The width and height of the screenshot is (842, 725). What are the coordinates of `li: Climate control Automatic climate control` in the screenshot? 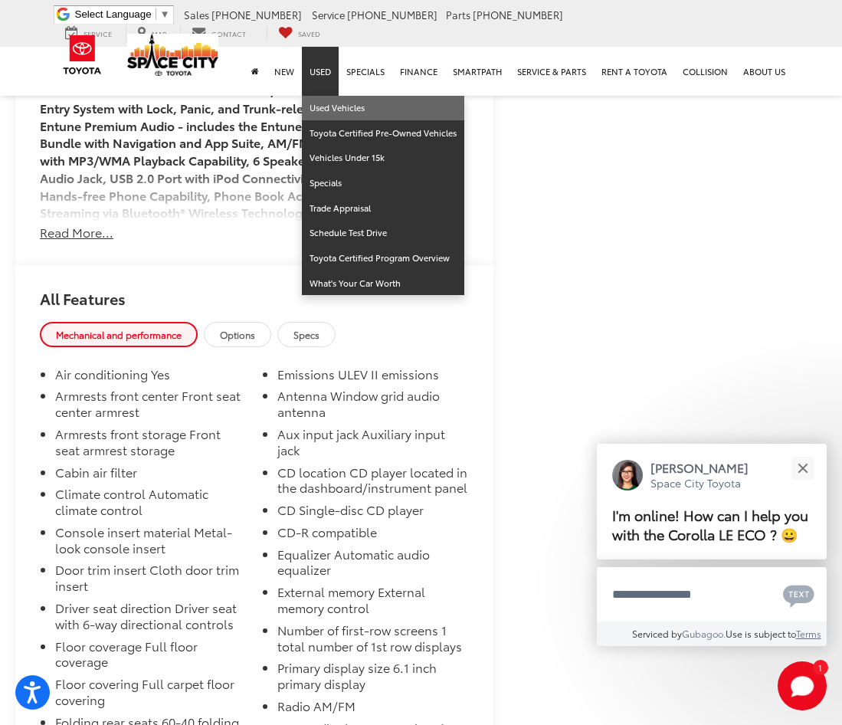 It's located at (151, 505).